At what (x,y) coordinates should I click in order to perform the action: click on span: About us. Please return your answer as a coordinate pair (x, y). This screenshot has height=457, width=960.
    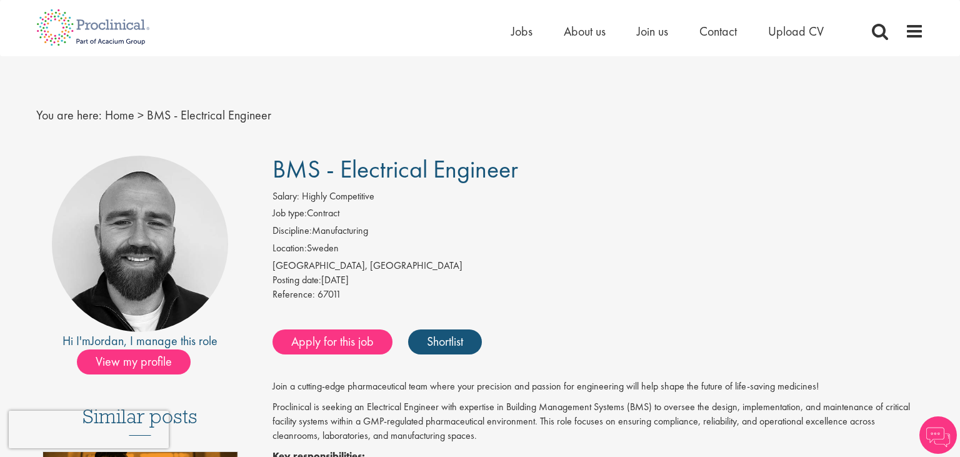
    Looking at the image, I should click on (584, 31).